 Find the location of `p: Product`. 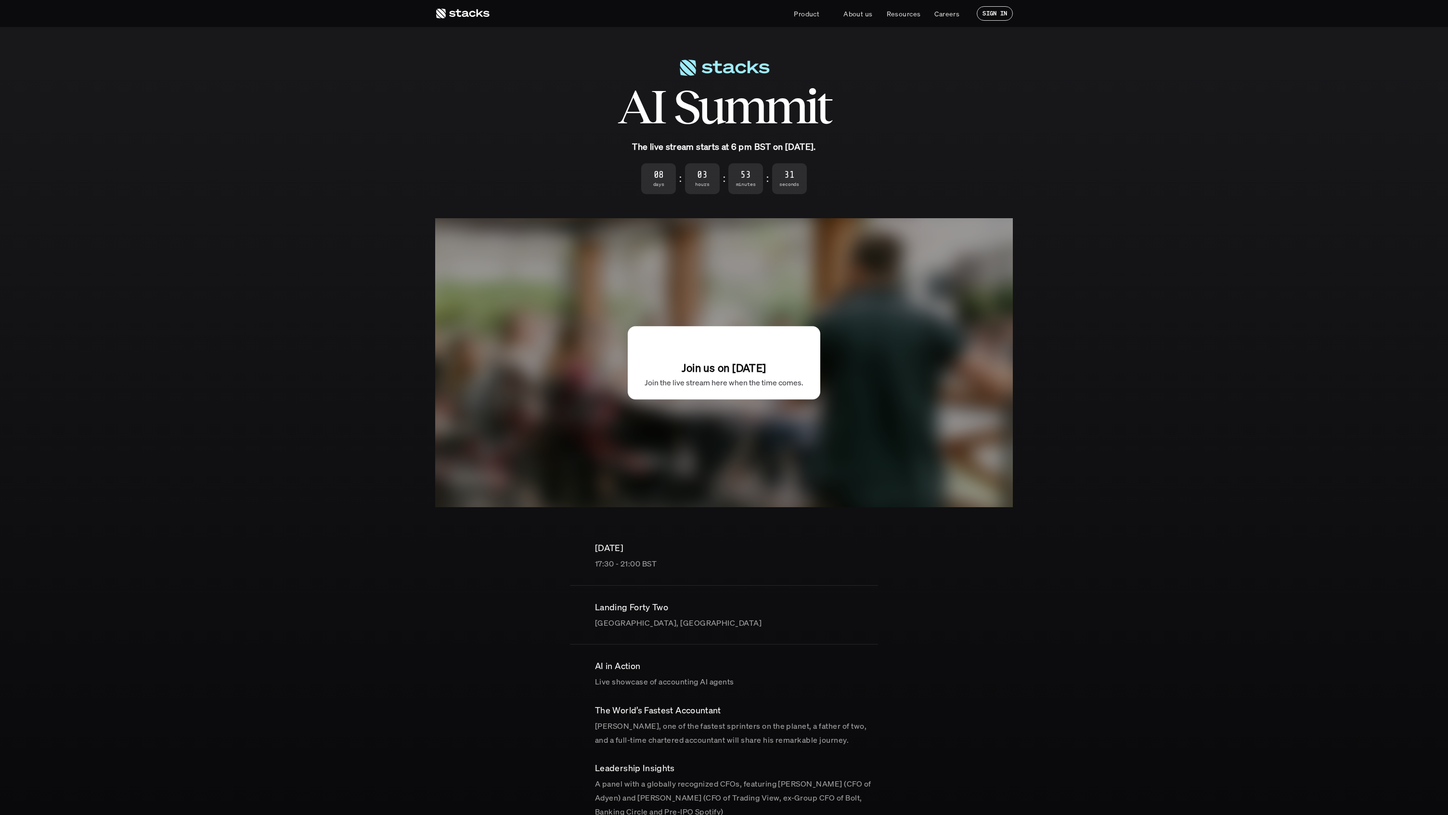

p: Product is located at coordinates (806, 13).